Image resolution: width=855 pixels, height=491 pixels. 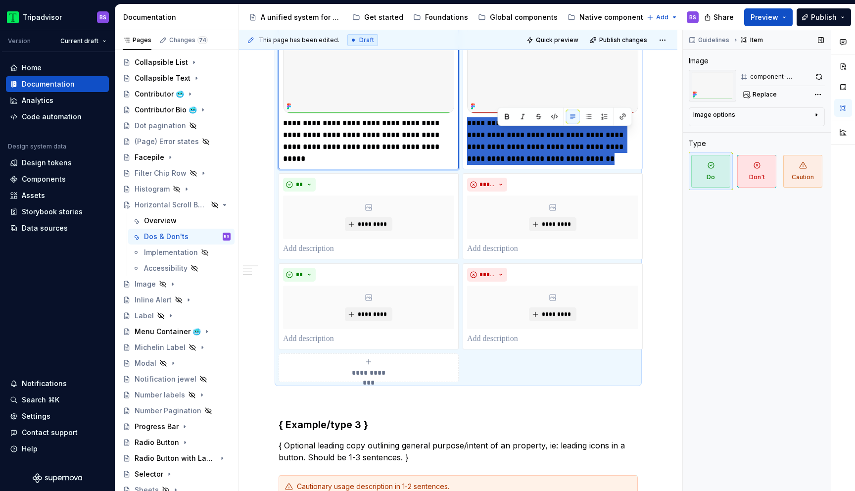 What do you see at coordinates (79, 41) in the screenshot?
I see `span: Current draft` at bounding box center [79, 41].